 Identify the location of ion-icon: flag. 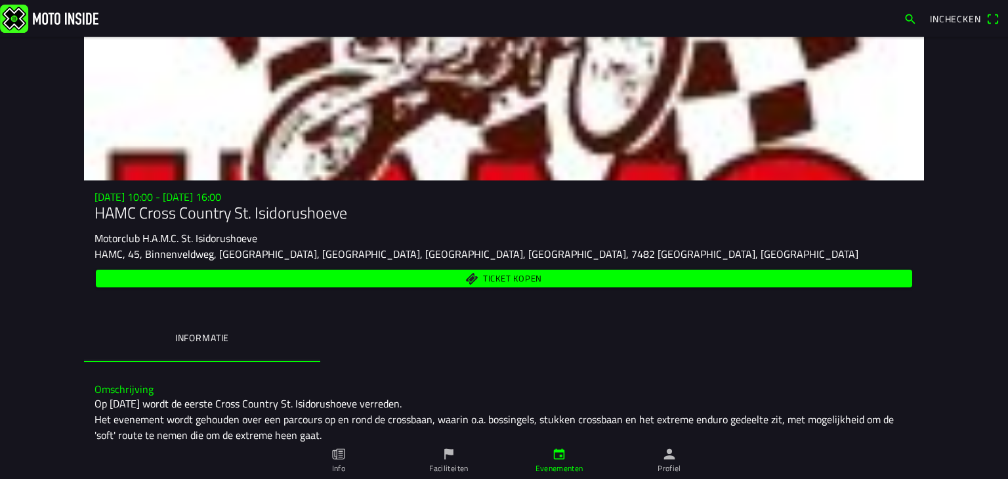
(449, 454).